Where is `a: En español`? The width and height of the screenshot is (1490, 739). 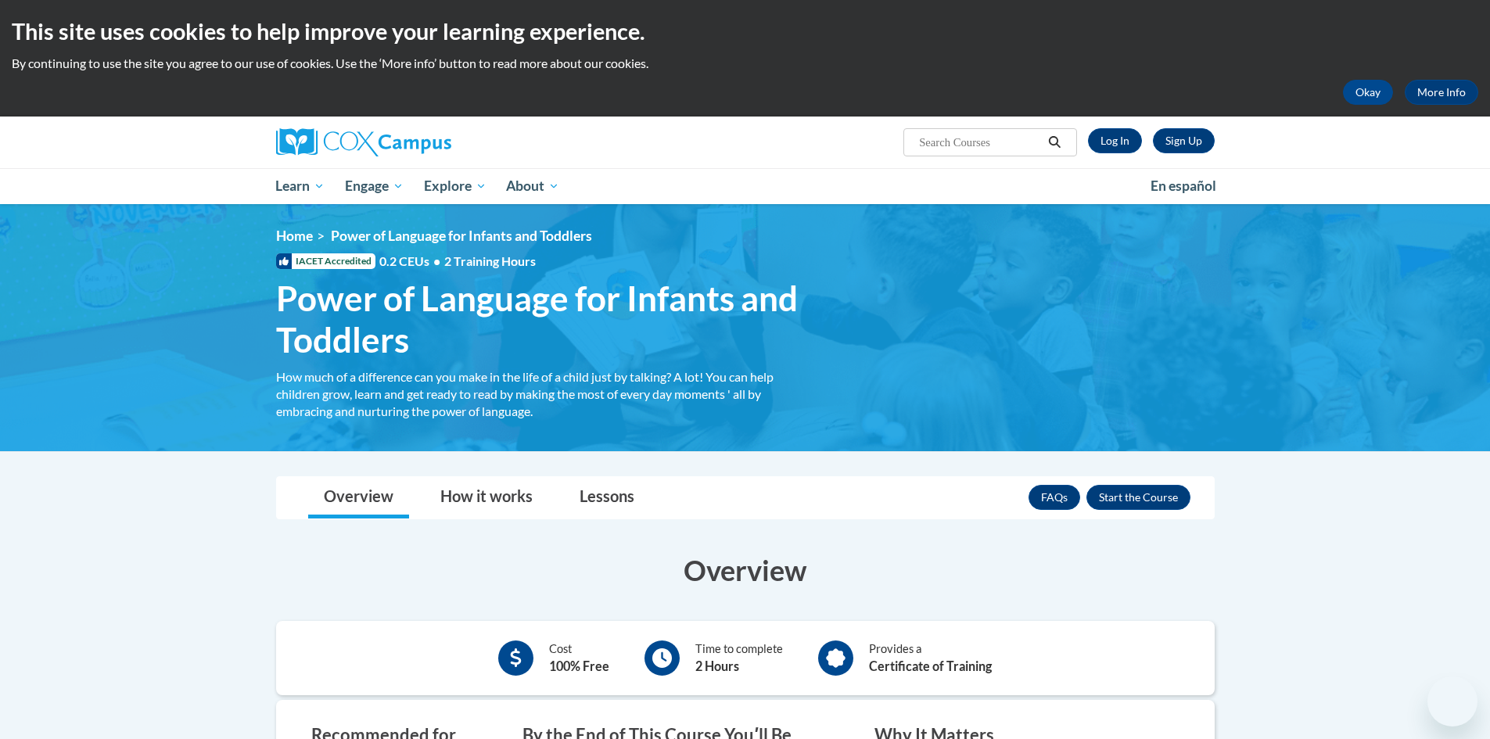
a: En español is located at coordinates (1184, 186).